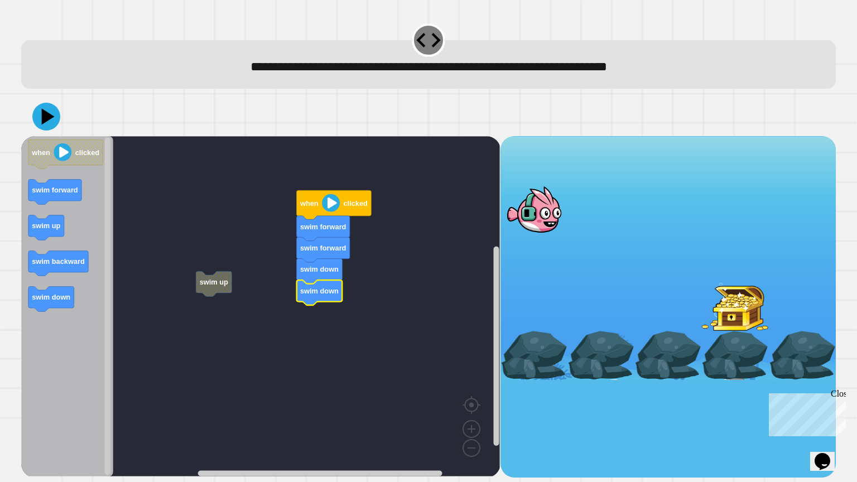 Image resolution: width=857 pixels, height=482 pixels. I want to click on text: swim backward, so click(59, 261).